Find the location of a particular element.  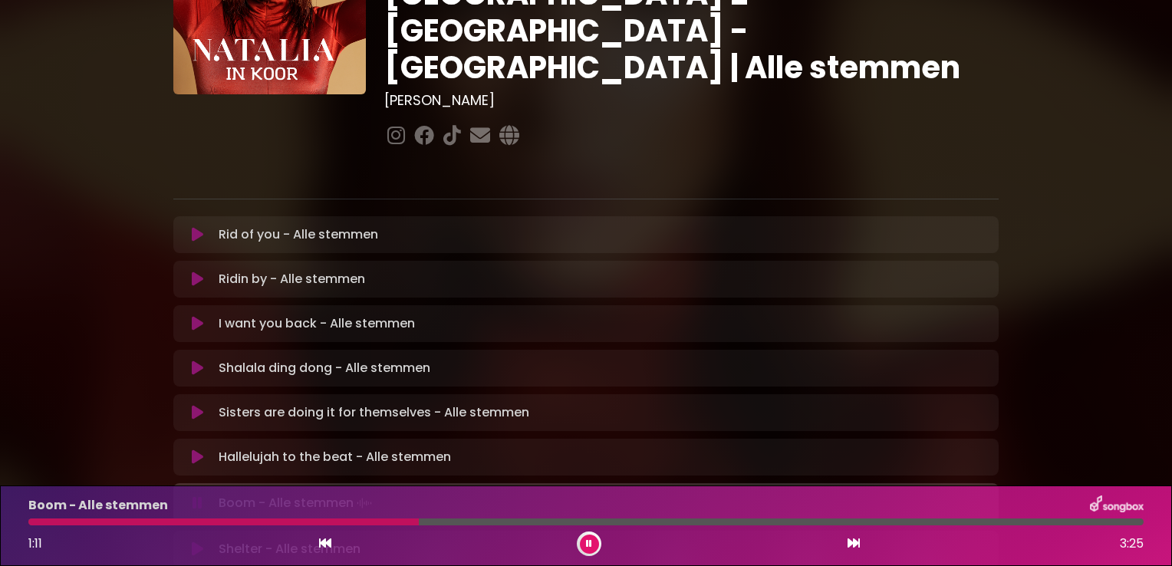

p: Ridin by - Alle stemmen is located at coordinates (291, 279).